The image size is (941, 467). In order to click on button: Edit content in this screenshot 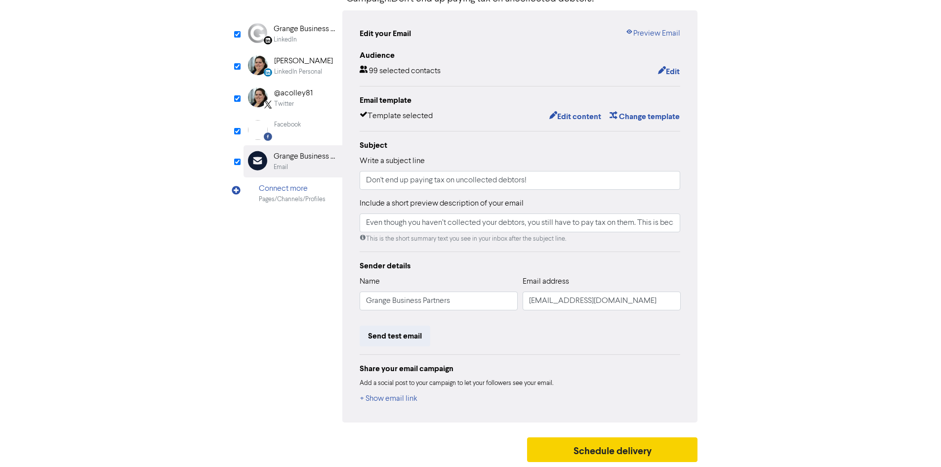, I will do `click(575, 117)`.